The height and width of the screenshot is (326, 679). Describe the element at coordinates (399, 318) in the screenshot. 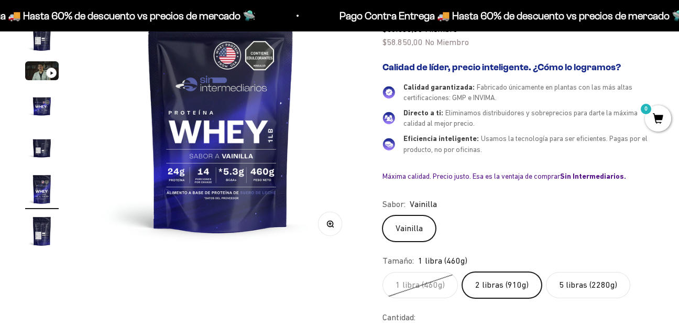

I see `label: Cantidad:` at that location.